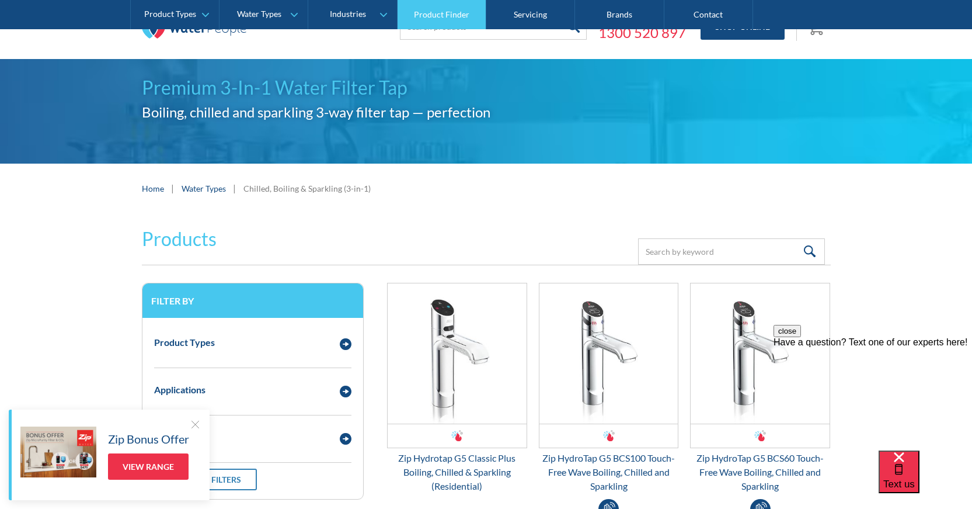  Describe the element at coordinates (487, 88) in the screenshot. I see `h1: Premium 3-In-1 Water Filter Tap` at that location.